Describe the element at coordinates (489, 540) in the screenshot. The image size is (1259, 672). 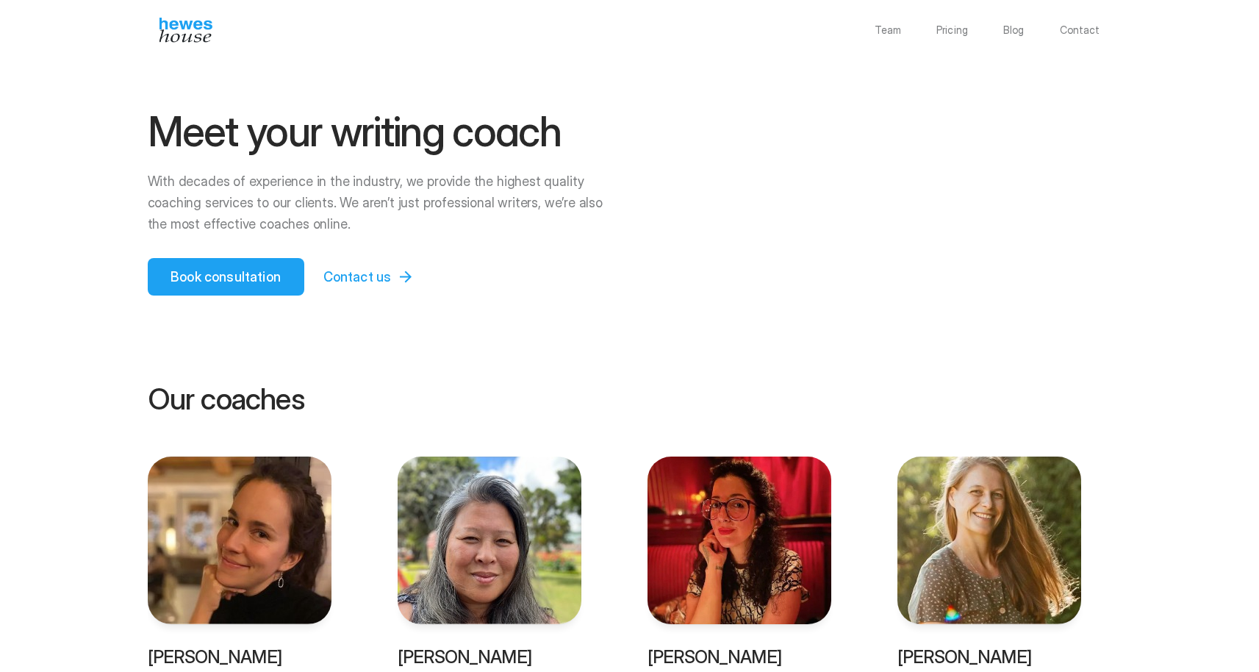
I see `img: Ky Huynh, one of the Hewes House book editors and book coach, also runs a writing class as a writ...` at that location.